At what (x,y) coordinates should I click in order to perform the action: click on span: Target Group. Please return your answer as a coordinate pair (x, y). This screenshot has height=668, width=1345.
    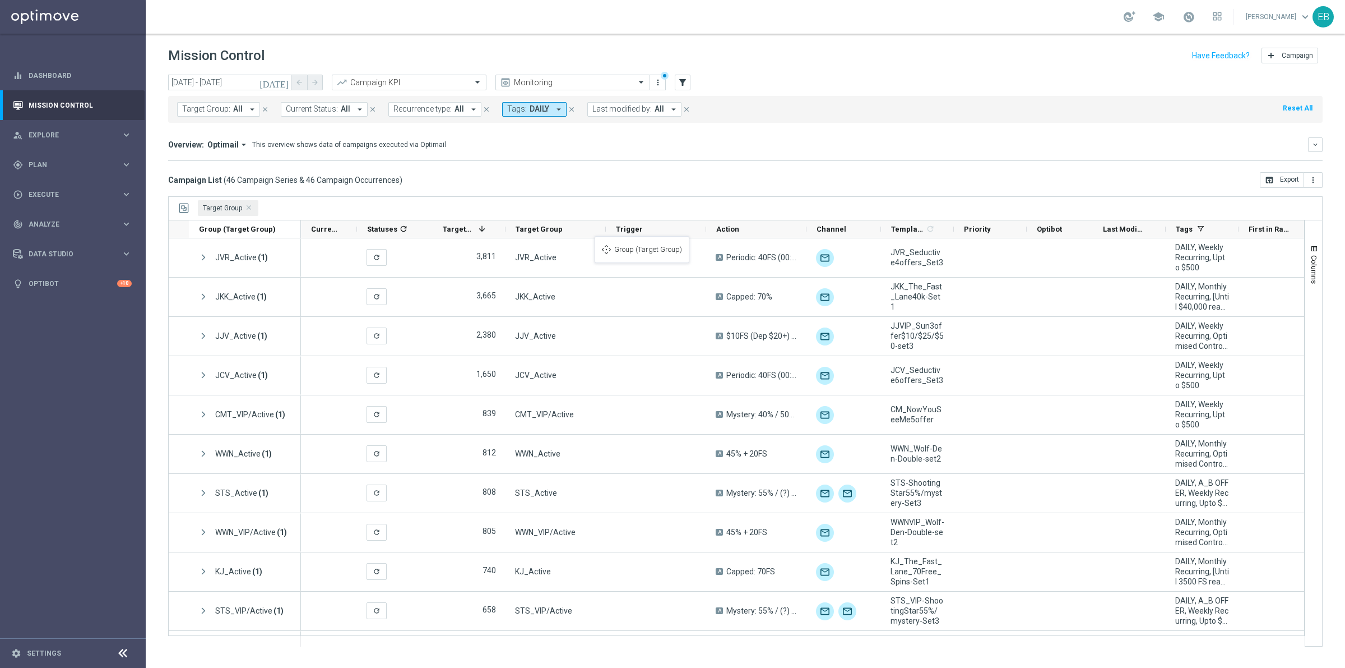
    Looking at the image, I should click on (223, 208).